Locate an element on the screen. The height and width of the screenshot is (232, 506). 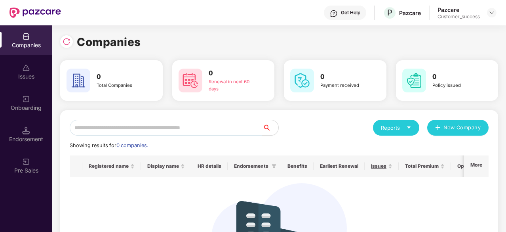
img: svg+xml;base64,PHN2ZyBpZD0iSGVscC0zMngzMiIgeG1sbnM9Imh0dHA6Ly93d3cudzMub3JnLzIwMDAvc3ZnIiB3aWR0aD... is located at coordinates (334, 13).